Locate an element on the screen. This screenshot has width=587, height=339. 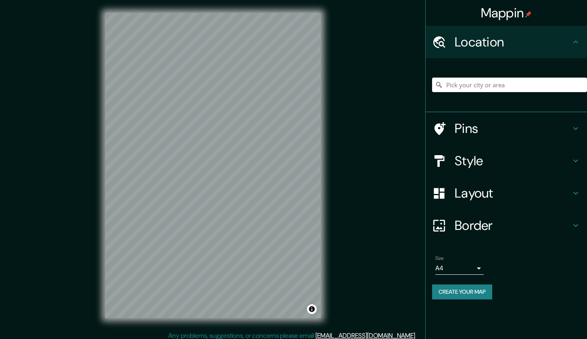
label: Size is located at coordinates (440, 258).